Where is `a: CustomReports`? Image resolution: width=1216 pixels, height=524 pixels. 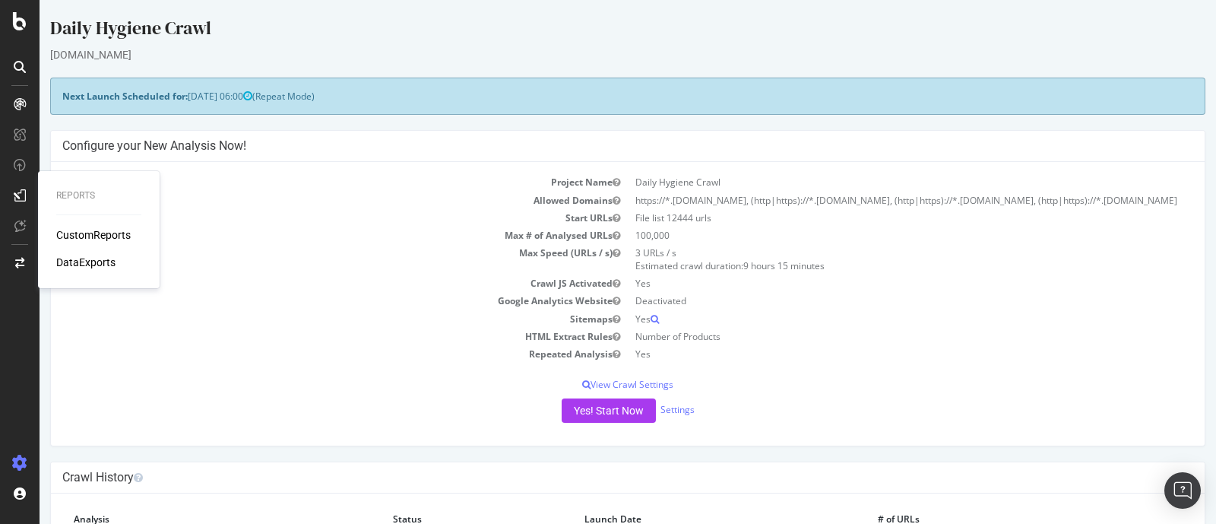
a: CustomReports is located at coordinates (93, 235).